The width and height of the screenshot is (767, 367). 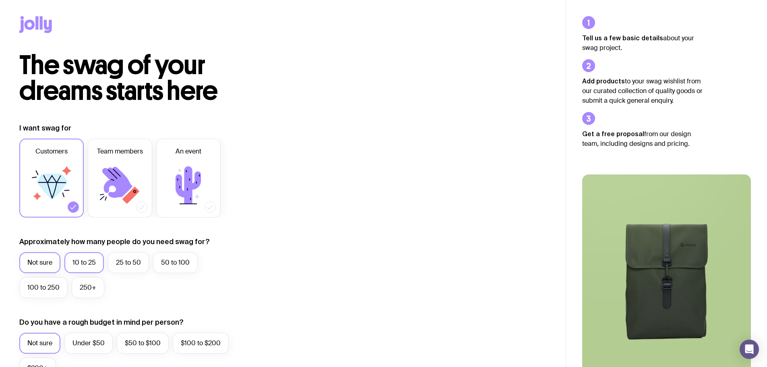 I want to click on label: $50 to $100, so click(x=142, y=343).